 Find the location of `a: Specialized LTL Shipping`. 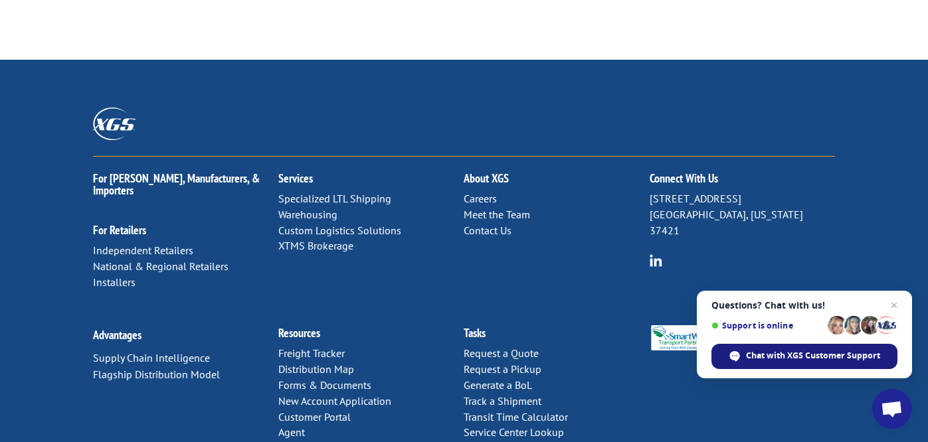

a: Specialized LTL Shipping is located at coordinates (335, 199).